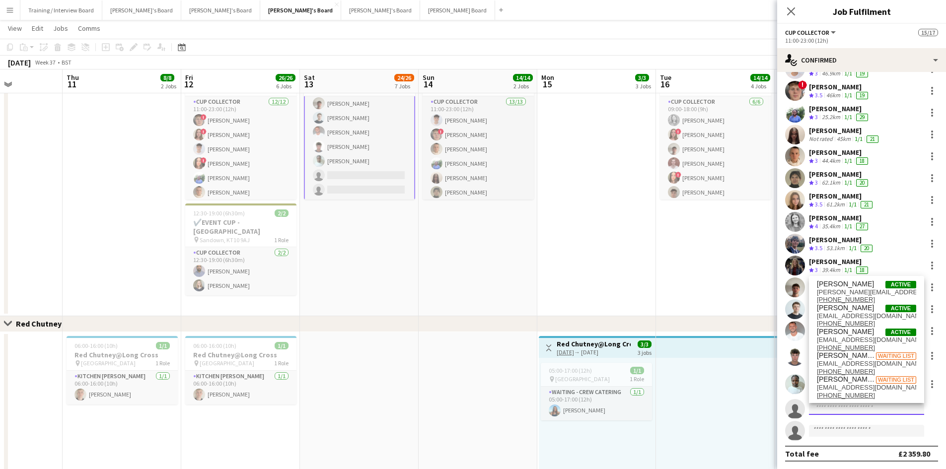 The height and width of the screenshot is (469, 946). Describe the element at coordinates (225, 240) in the screenshot. I see `span: Sandown, KT10 9AJ` at that location.